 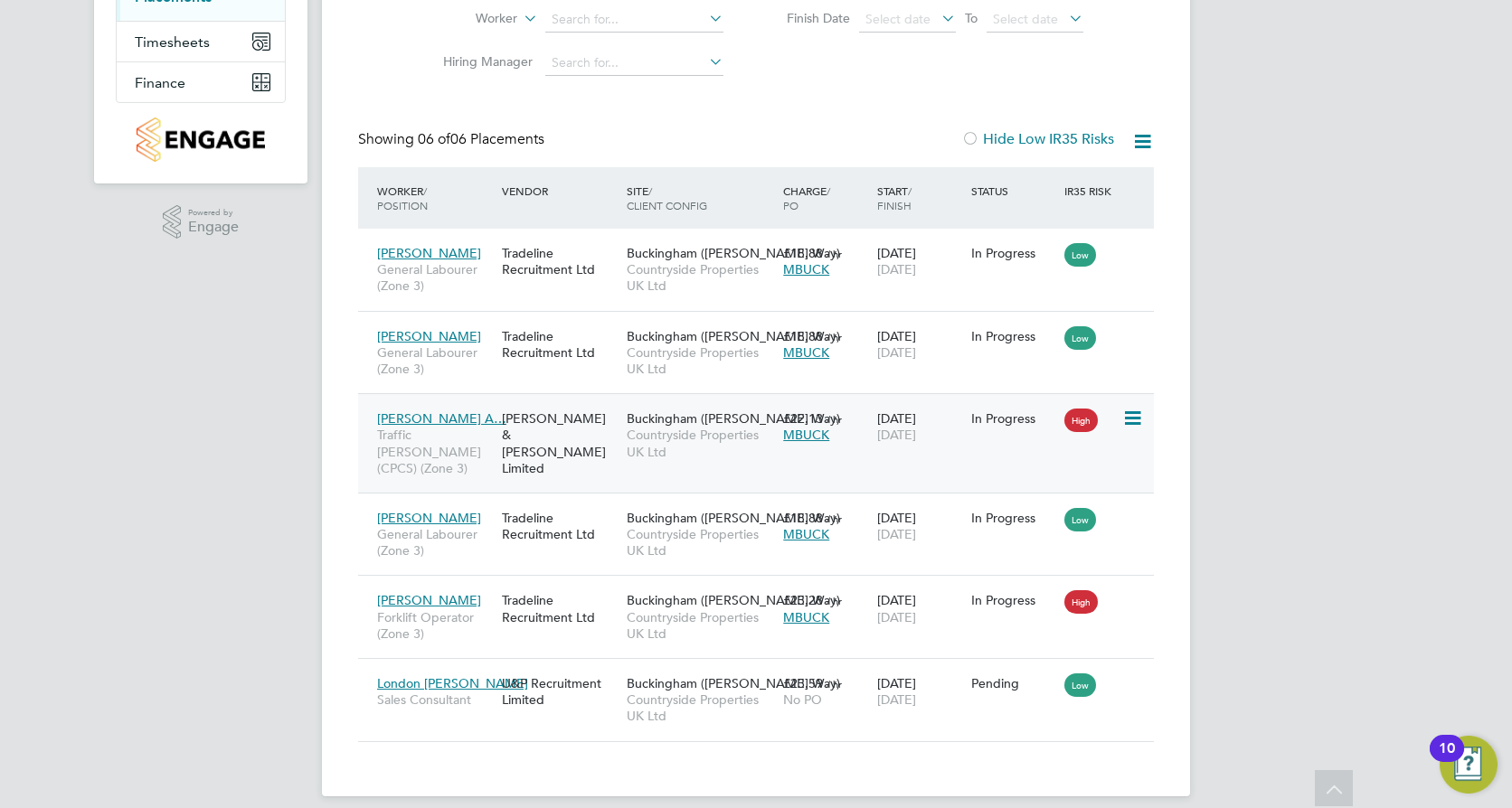 What do you see at coordinates (560, 691) in the screenshot?
I see `div: U&P Recruitment Limited` at bounding box center [560, 691].